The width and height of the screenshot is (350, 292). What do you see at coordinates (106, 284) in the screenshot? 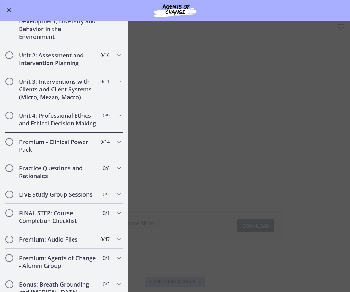
I see `span: 0 / 3` at bounding box center [106, 284].